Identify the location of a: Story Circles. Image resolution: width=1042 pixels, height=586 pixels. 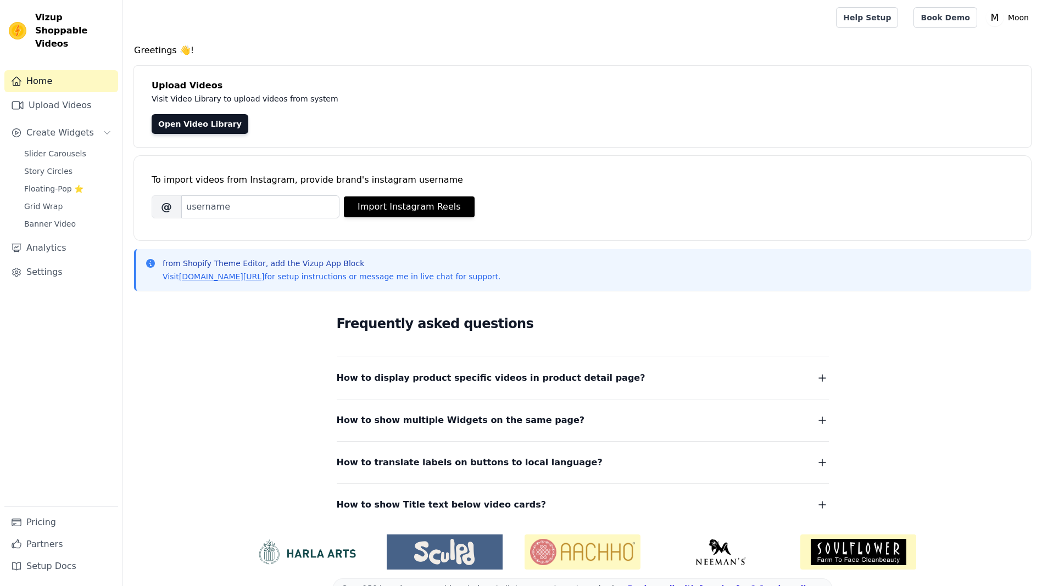
(68, 171).